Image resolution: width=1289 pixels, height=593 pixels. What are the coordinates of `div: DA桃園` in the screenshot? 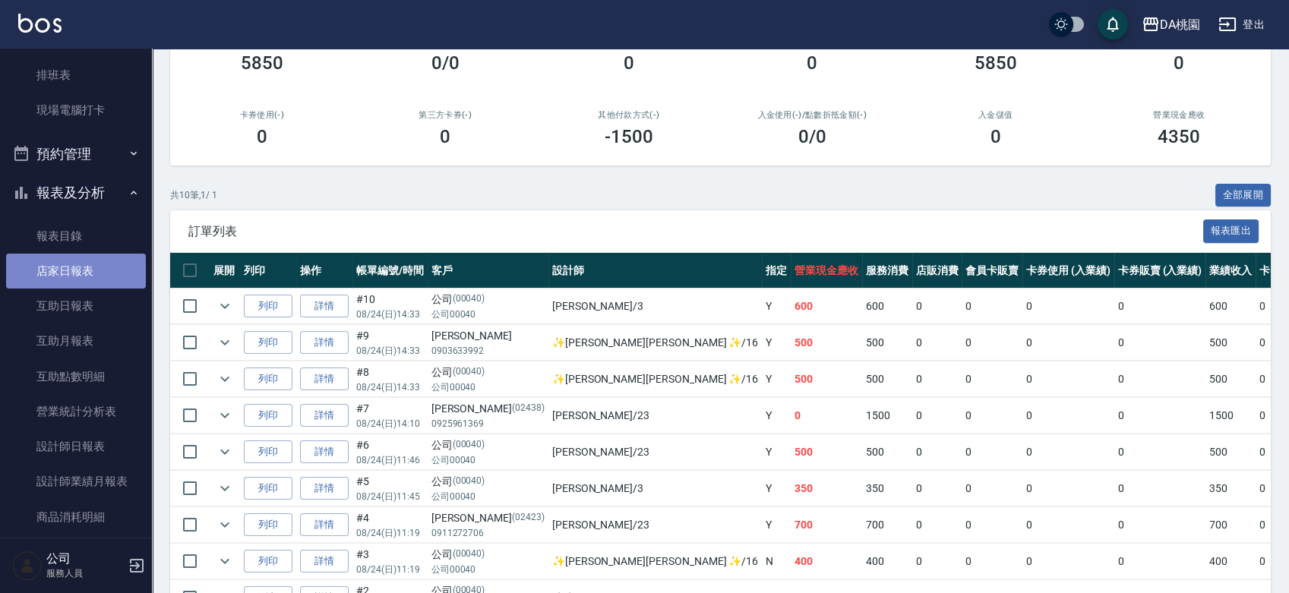 It's located at (1180, 24).